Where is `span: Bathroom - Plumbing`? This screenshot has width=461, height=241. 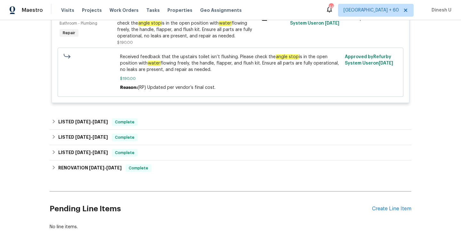
span: Bathroom - Plumbing is located at coordinates (78, 23).